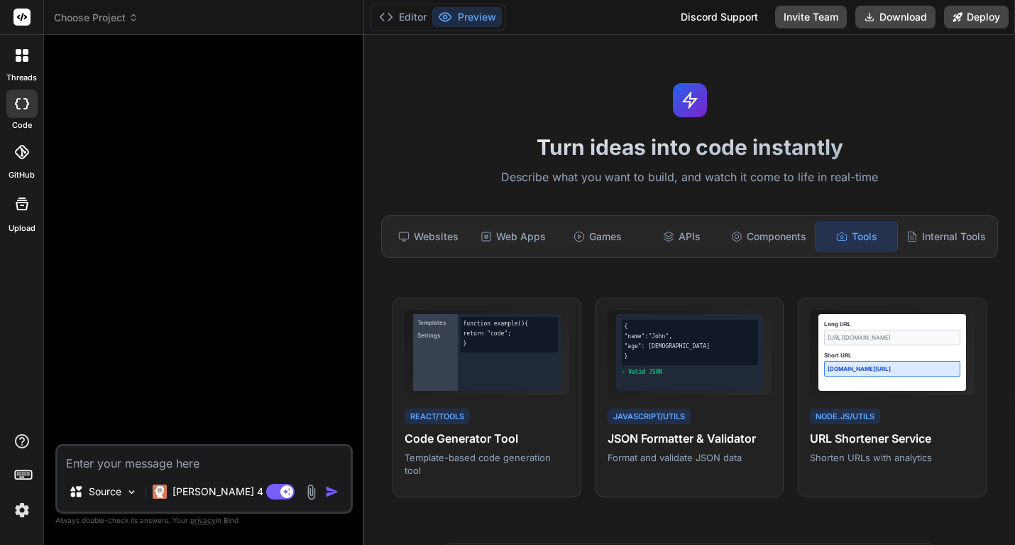 The image size is (1015, 545). What do you see at coordinates (649, 416) in the screenshot?
I see `div: JavaScript/Utils` at bounding box center [649, 416].